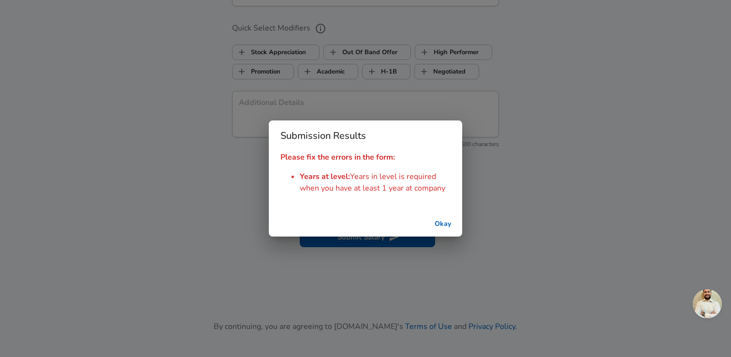 The width and height of the screenshot is (731, 357). Describe the element at coordinates (338, 157) in the screenshot. I see `strong: Please fix the errors in the form:` at that location.